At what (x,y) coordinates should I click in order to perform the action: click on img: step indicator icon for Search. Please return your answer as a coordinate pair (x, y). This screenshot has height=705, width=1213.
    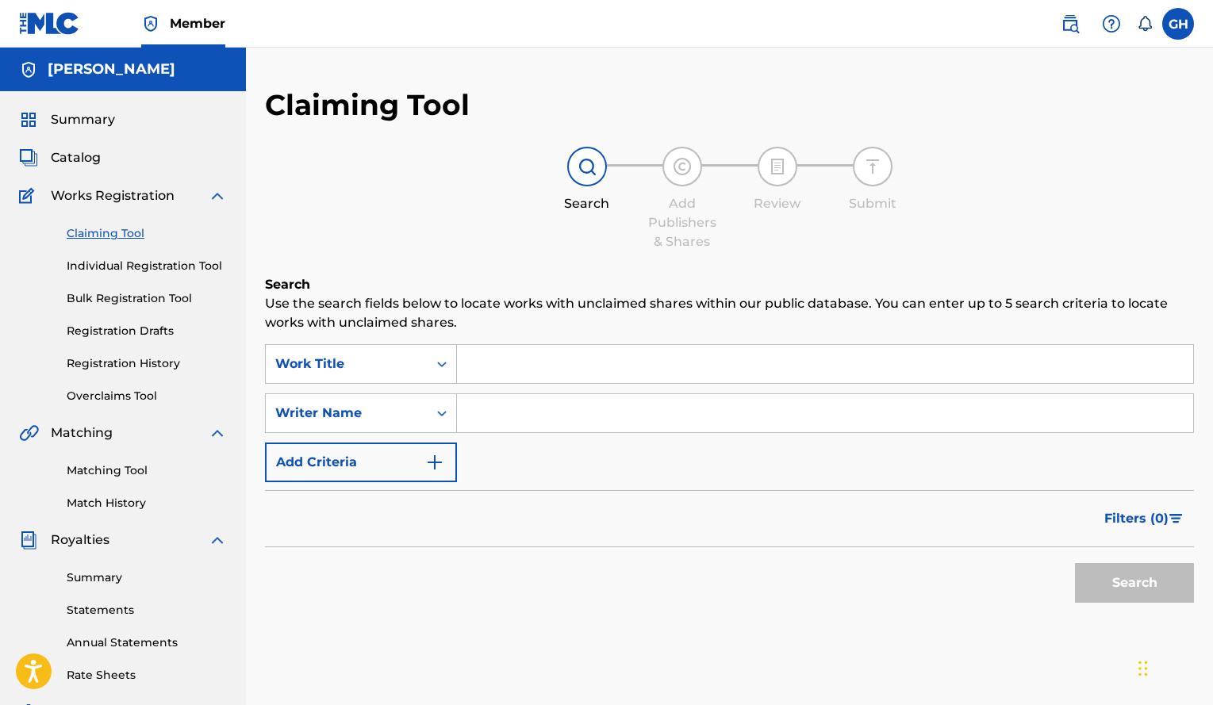
    Looking at the image, I should click on (587, 167).